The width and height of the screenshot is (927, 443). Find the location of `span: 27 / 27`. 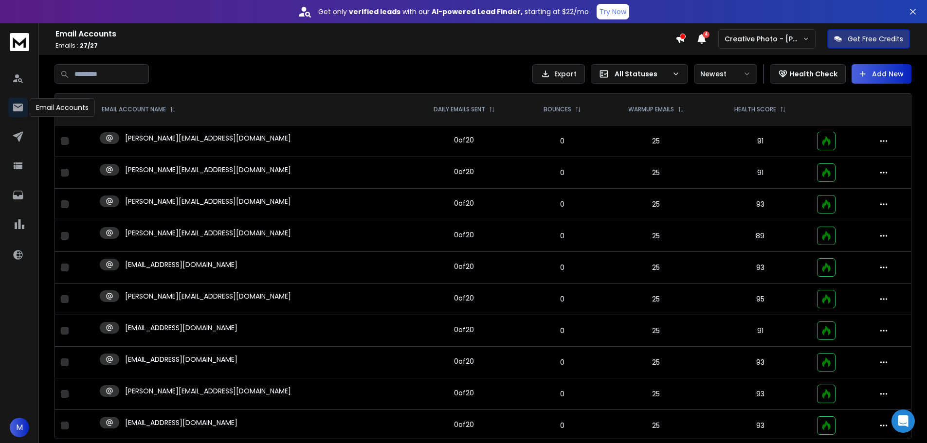

span: 27 / 27 is located at coordinates (89, 45).